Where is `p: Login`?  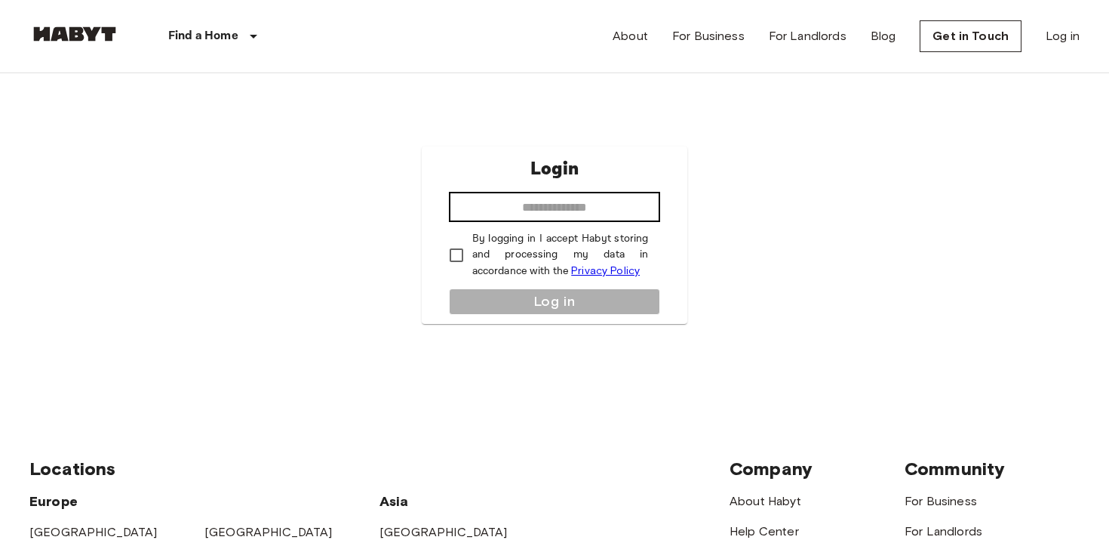
p: Login is located at coordinates (555, 169).